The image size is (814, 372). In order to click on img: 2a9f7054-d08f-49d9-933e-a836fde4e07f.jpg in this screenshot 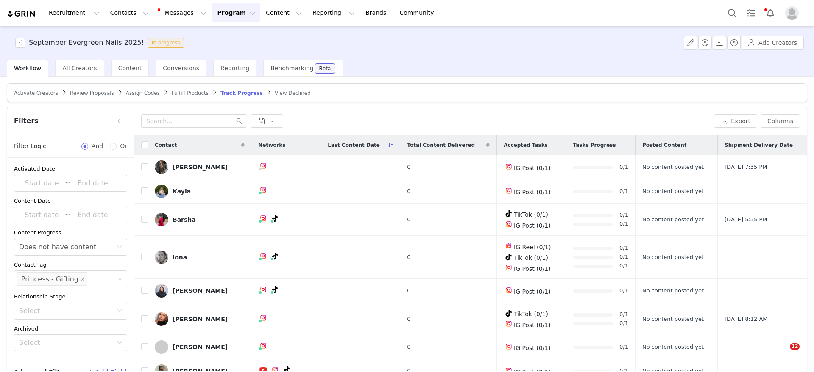, I will do `click(161, 291)`.